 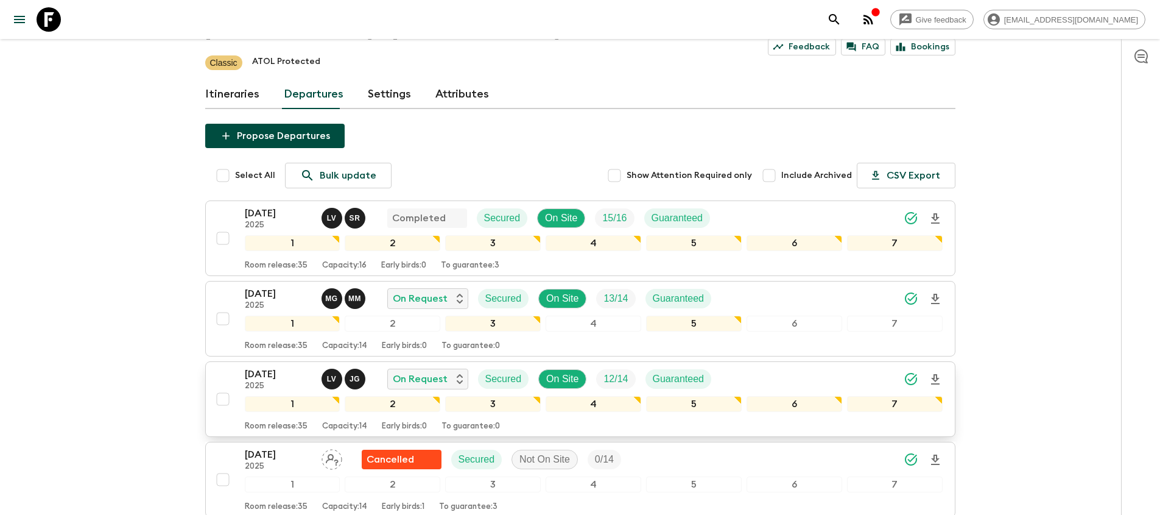 What do you see at coordinates (354, 298) in the screenshot?
I see `p: M M` at bounding box center [354, 298].